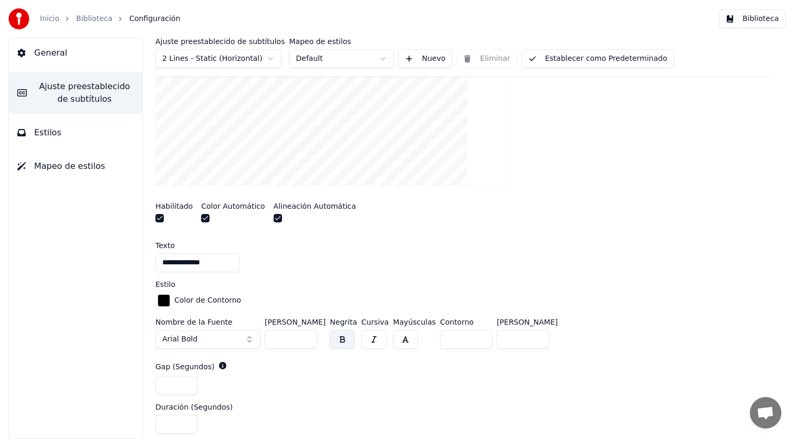 The image size is (794, 439). I want to click on label: Nombre de la Fuente, so click(208, 322).